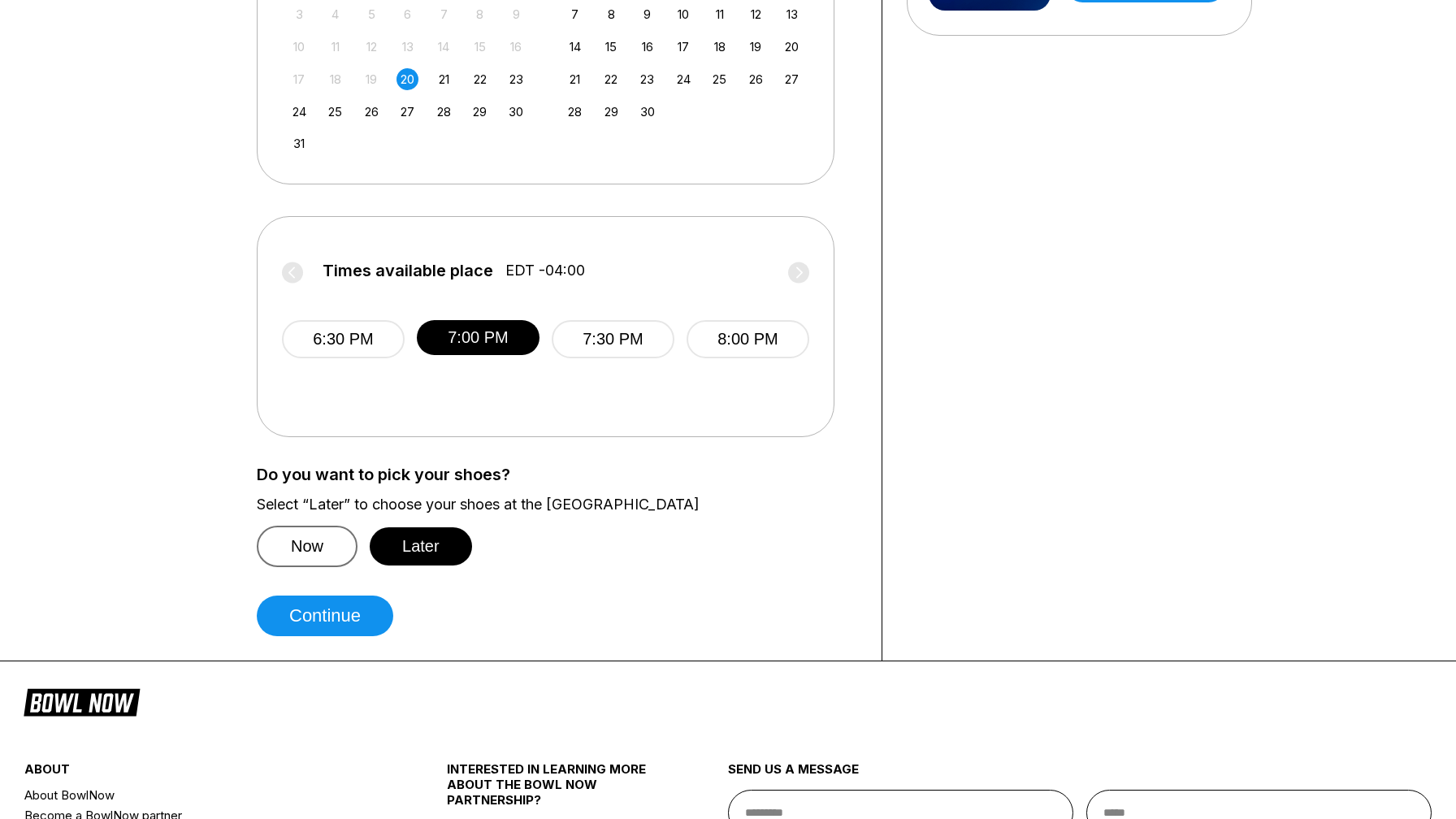 This screenshot has width=1456, height=819. Describe the element at coordinates (299, 112) in the screenshot. I see `div: Choose Sunday, August 24th, 2025` at that location.